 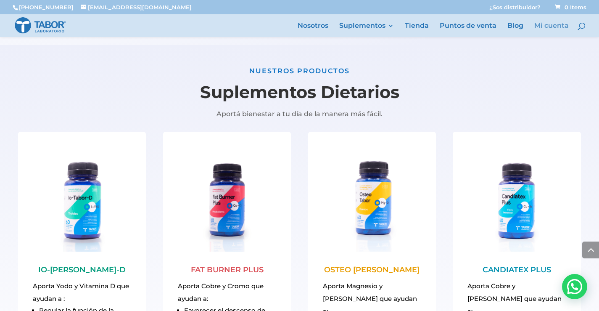 What do you see at coordinates (313, 30) in the screenshot?
I see `a: Nosotros` at bounding box center [313, 30].